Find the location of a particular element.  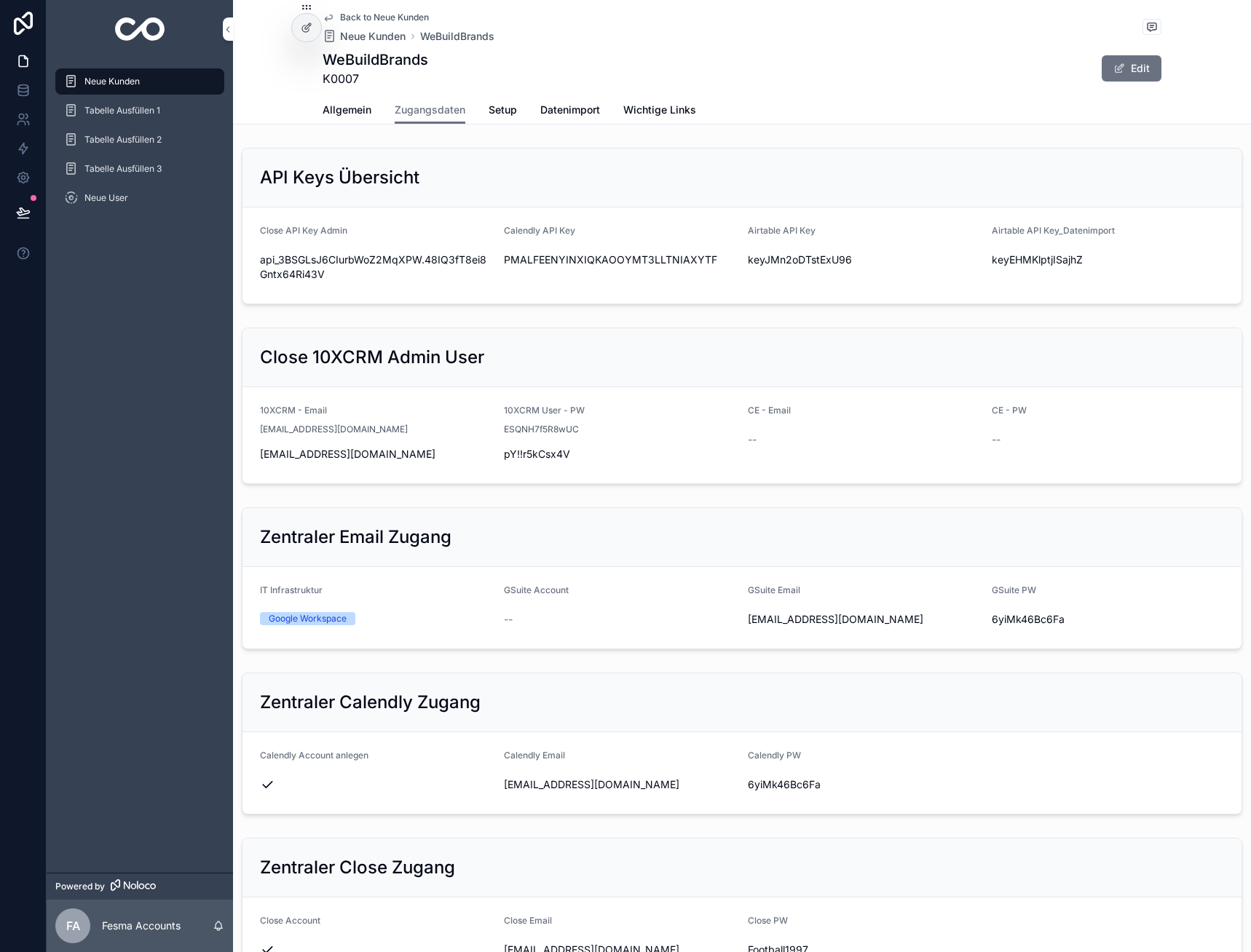

span: Back to Neue Kunden is located at coordinates (384, 18).